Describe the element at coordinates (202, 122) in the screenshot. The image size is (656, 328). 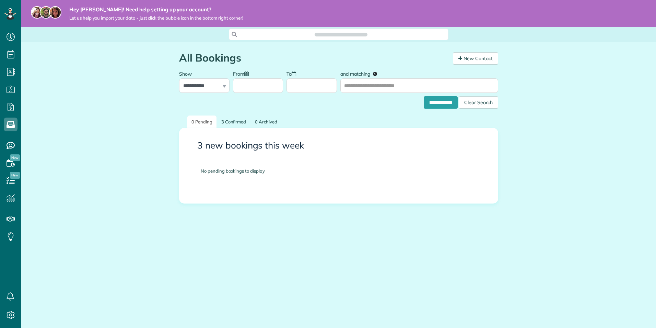
I see `a: 0 Pending` at that location.